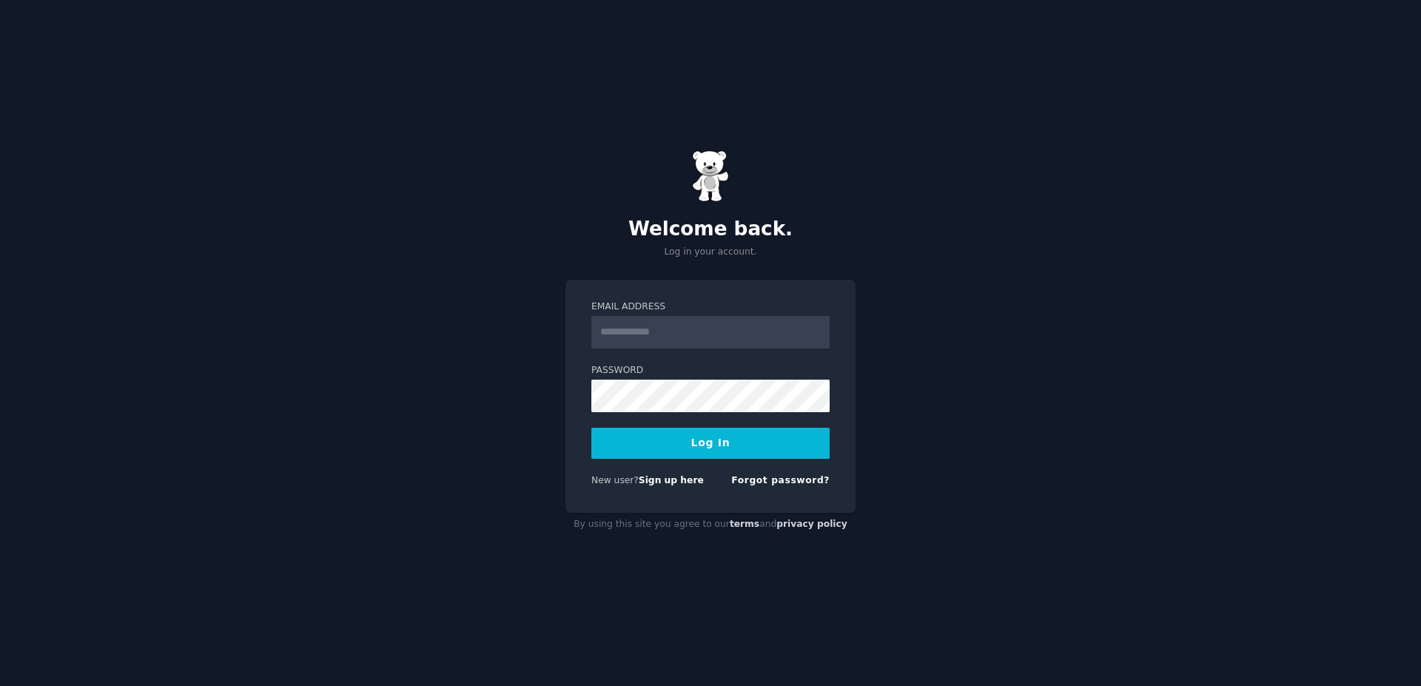 Image resolution: width=1421 pixels, height=686 pixels. Describe the element at coordinates (710, 371) in the screenshot. I see `label: Password` at that location.